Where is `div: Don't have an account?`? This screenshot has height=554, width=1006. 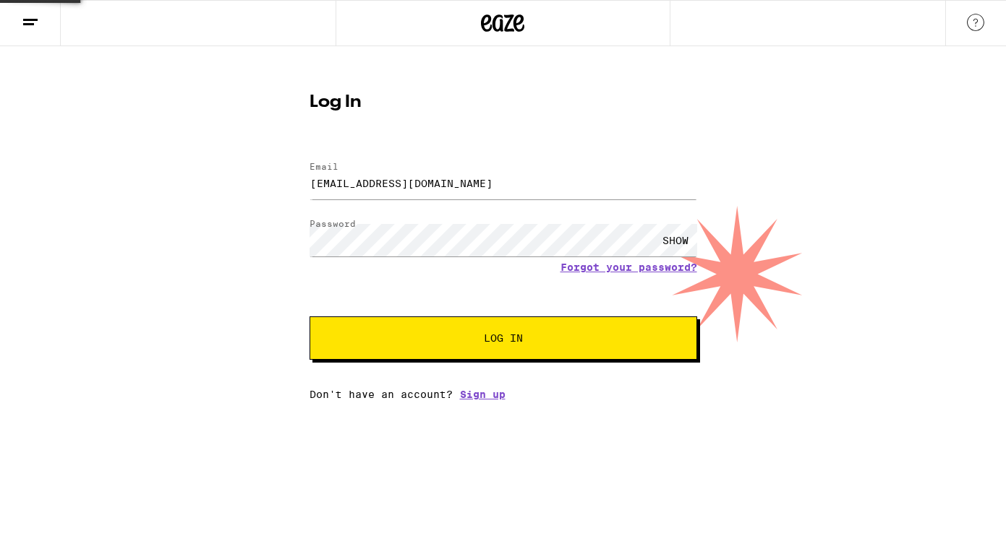 div: Don't have an account? is located at coordinates (503, 395).